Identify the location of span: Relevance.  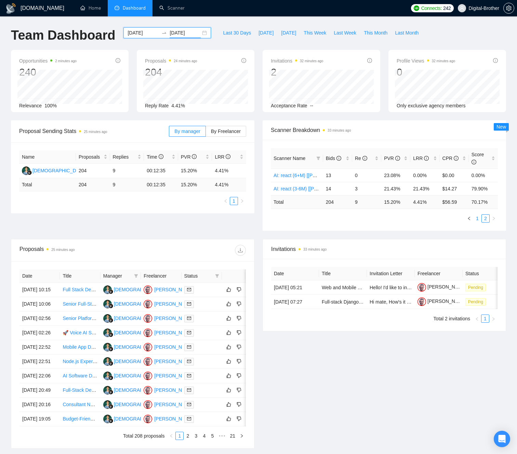
(30, 106).